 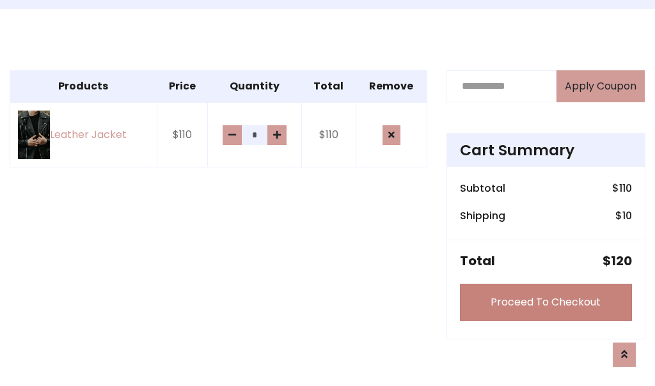 I want to click on th: Price, so click(x=182, y=86).